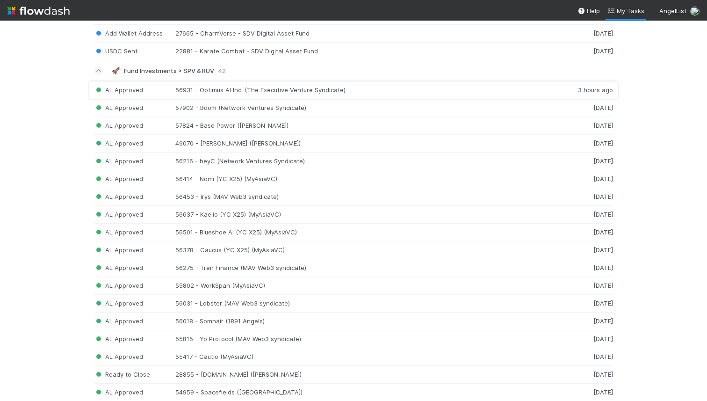 The width and height of the screenshot is (707, 401). What do you see at coordinates (366, 321) in the screenshot?
I see `div: 56018 - Somnair (1891 Angels)` at bounding box center [366, 321].